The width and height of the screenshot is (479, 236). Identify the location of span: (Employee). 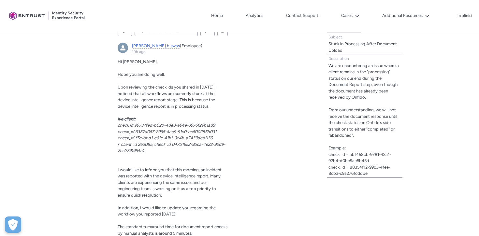
(191, 46).